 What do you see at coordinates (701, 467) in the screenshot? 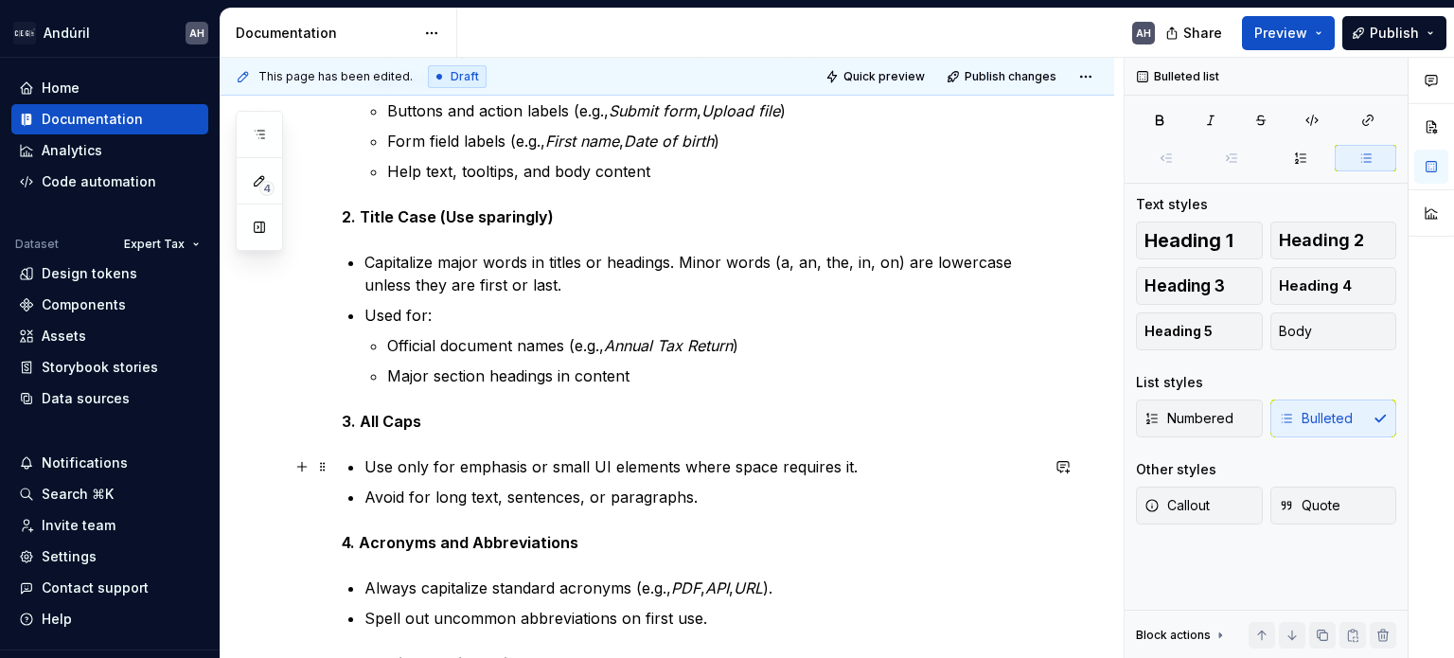
I see `p: Use only for emphasis or small UI elements where space requires it.` at bounding box center [701, 467].